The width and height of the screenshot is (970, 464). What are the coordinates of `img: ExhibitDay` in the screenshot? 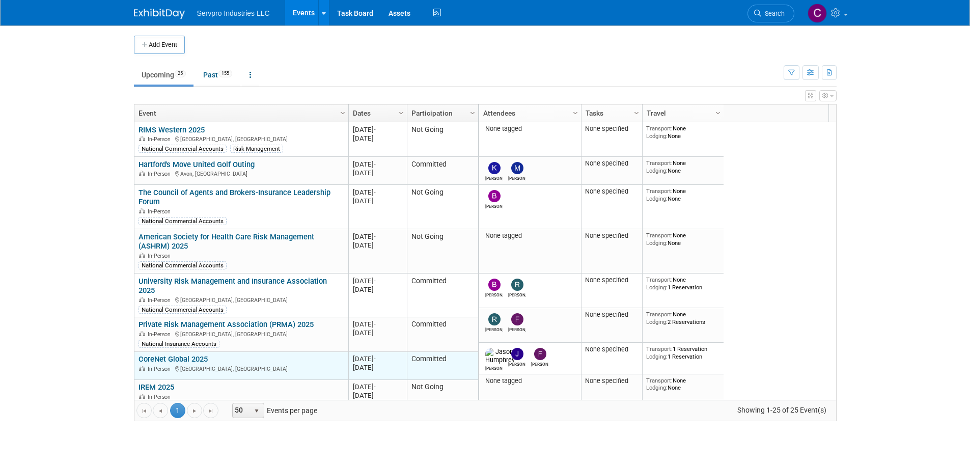 It's located at (159, 14).